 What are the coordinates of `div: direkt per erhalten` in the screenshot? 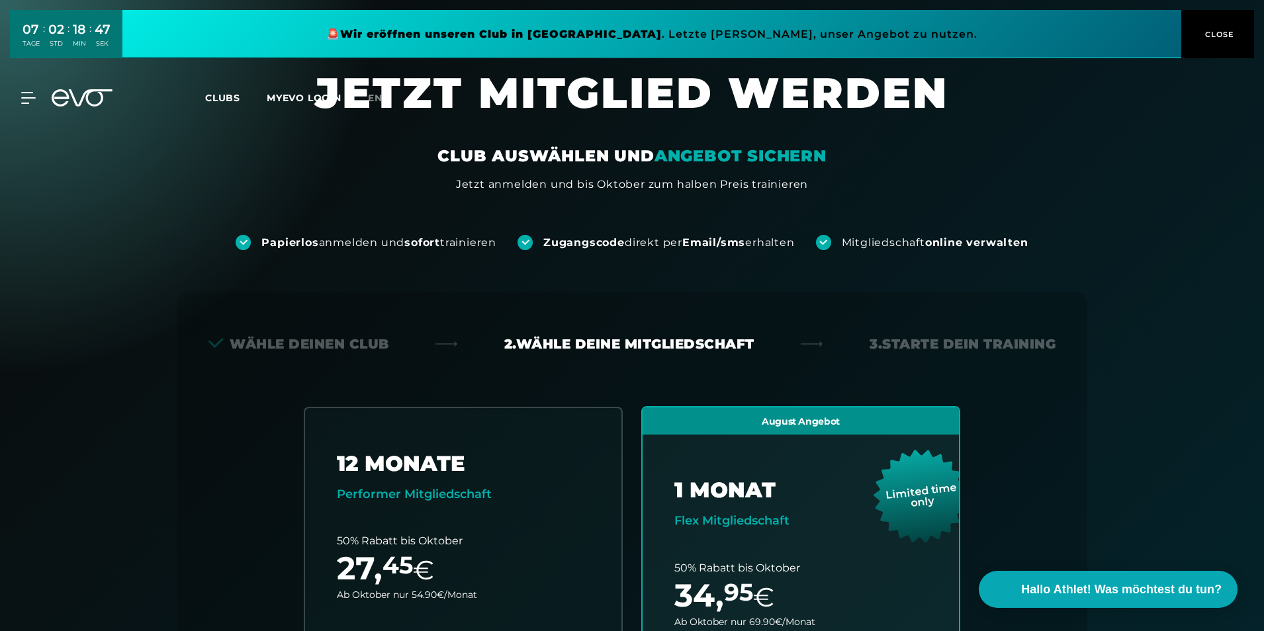 It's located at (668, 243).